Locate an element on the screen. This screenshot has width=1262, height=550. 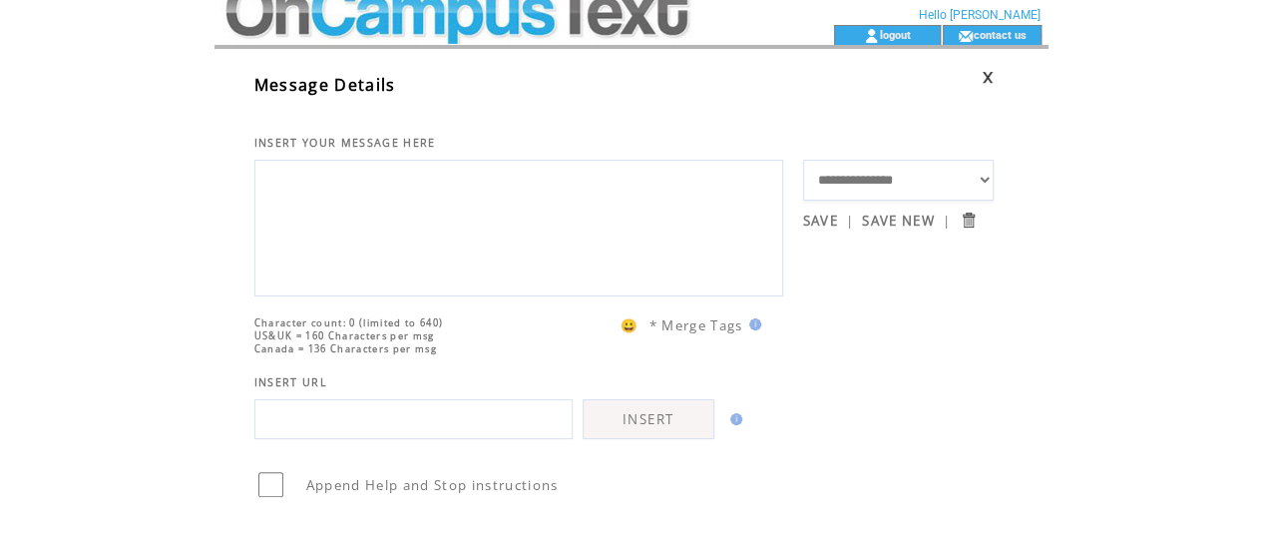
span: Message Details is located at coordinates (325, 85).